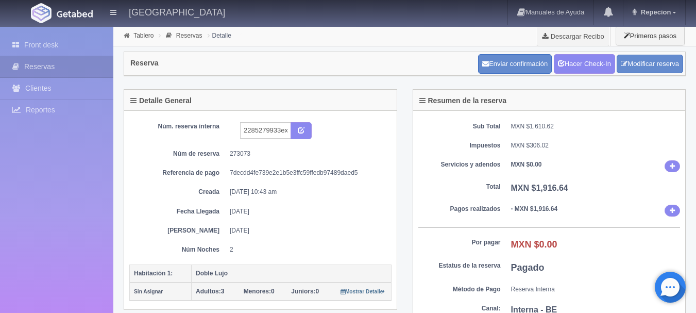 The height and width of the screenshot is (313, 696). What do you see at coordinates (178, 192) in the screenshot?
I see `dt: Creada` at bounding box center [178, 192].